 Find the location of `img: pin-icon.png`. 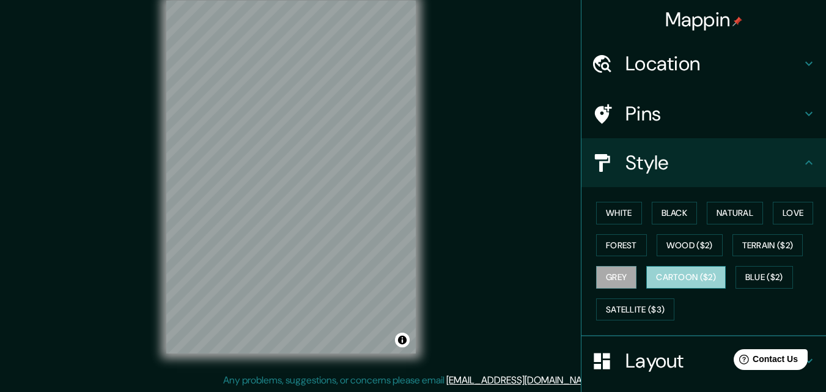

img: pin-icon.png is located at coordinates (738, 21).